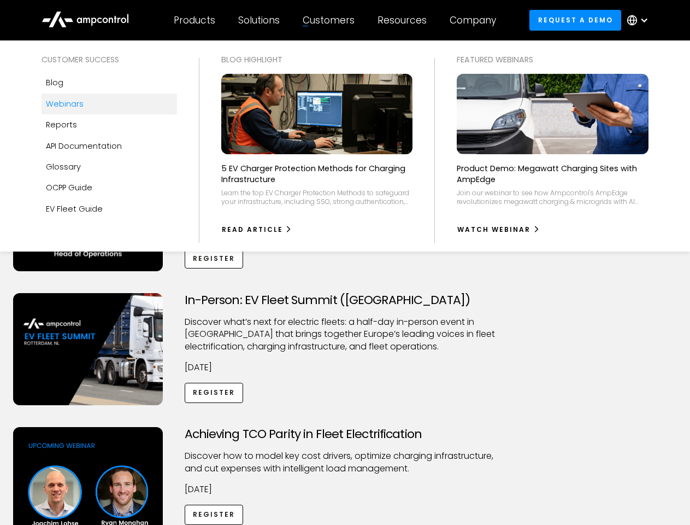 This screenshot has height=525, width=690. What do you see at coordinates (253, 230) in the screenshot?
I see `div: Read Article` at bounding box center [253, 230].